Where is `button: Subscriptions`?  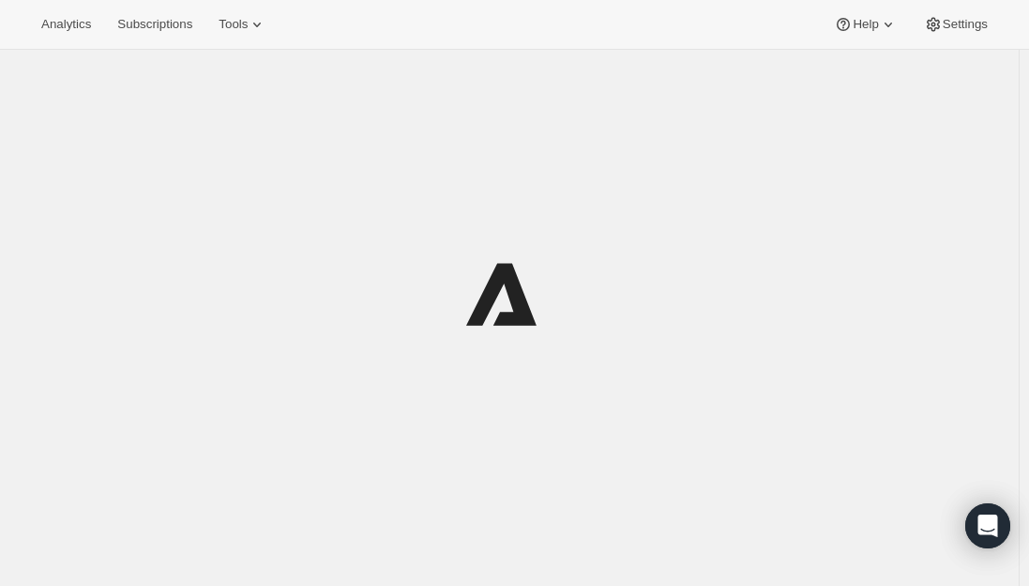 button: Subscriptions is located at coordinates (155, 24).